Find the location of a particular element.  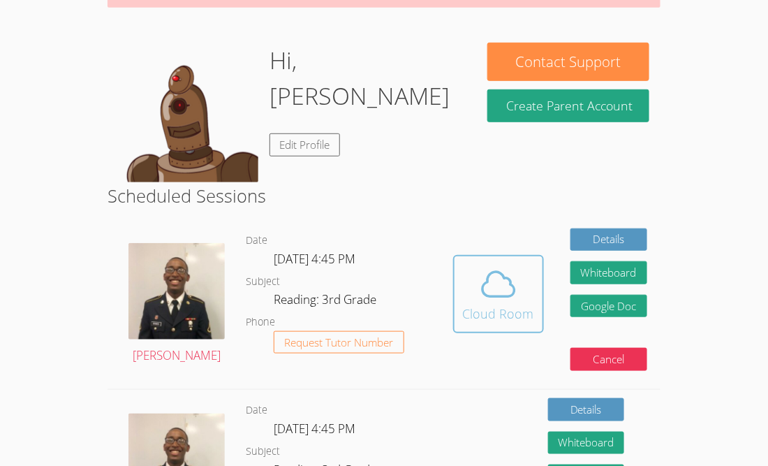

button: Create Parent Account is located at coordinates (568, 105).